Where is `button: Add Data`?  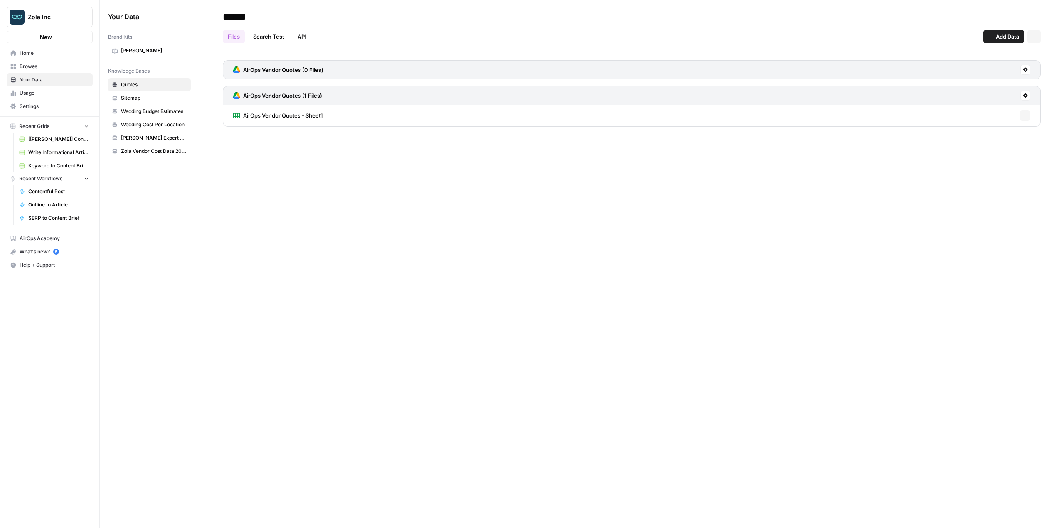 button: Add Data is located at coordinates (1003, 37).